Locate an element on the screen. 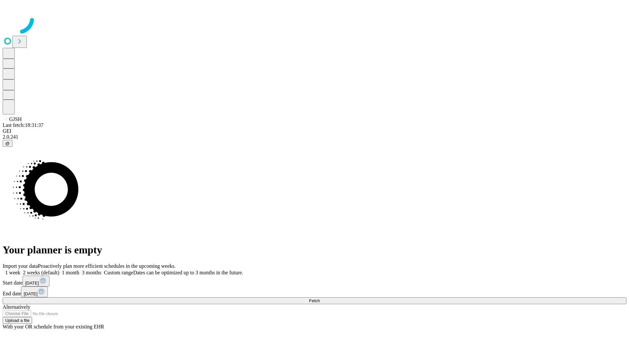 Image resolution: width=629 pixels, height=354 pixels. span: 1 month is located at coordinates (70, 272).